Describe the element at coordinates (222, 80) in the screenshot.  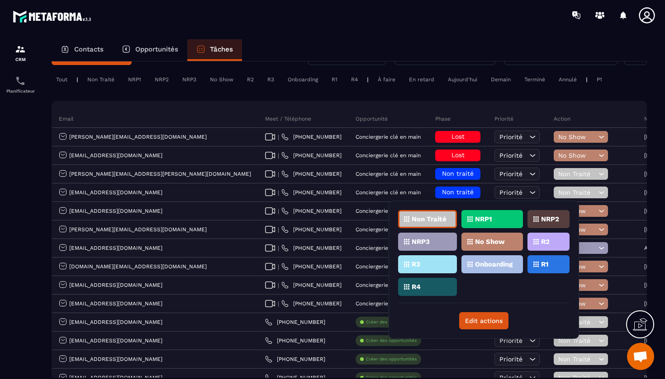
I see `div: No Show` at that location.